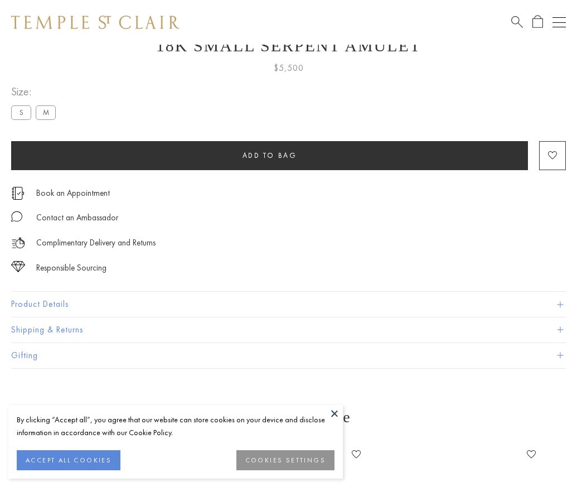 The width and height of the screenshot is (577, 487). I want to click on div: Contact an Ambassador, so click(77, 217).